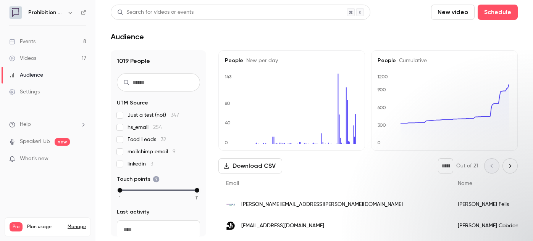 This screenshot has height=241, width=533. What do you see at coordinates (382, 125) in the screenshot?
I see `text: 300` at bounding box center [382, 125].